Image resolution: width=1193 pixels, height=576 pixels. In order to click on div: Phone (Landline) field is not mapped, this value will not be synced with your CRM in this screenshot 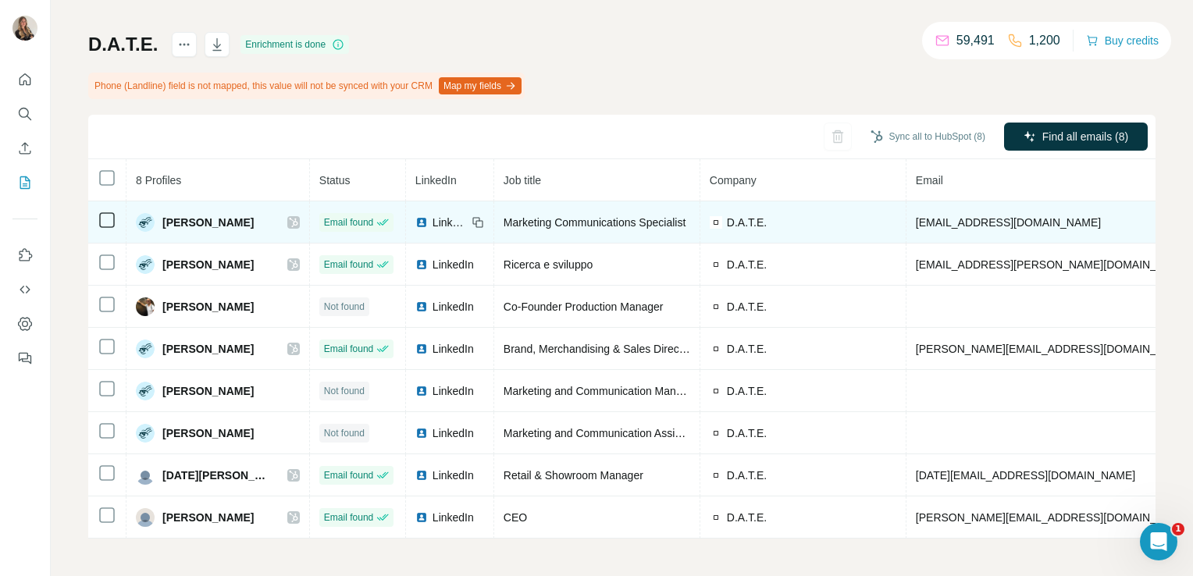, I will do `click(306, 86)`.